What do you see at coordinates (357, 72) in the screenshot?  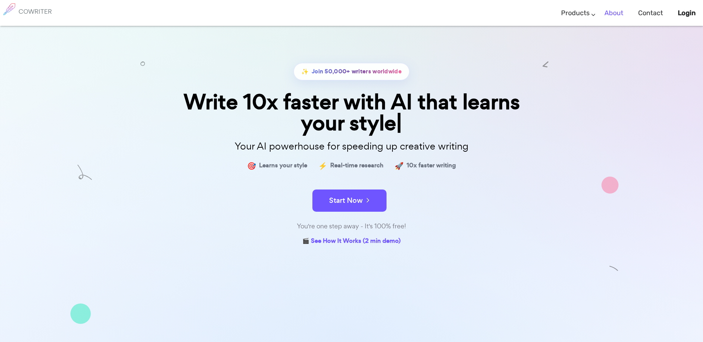 I see `span: Join 50,000+ writers worldwide` at bounding box center [357, 72].